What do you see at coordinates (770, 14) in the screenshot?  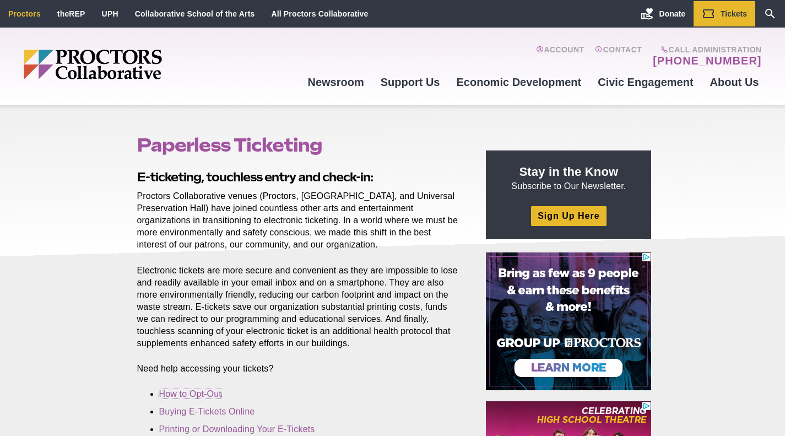 I see `a: Search` at bounding box center [770, 14].